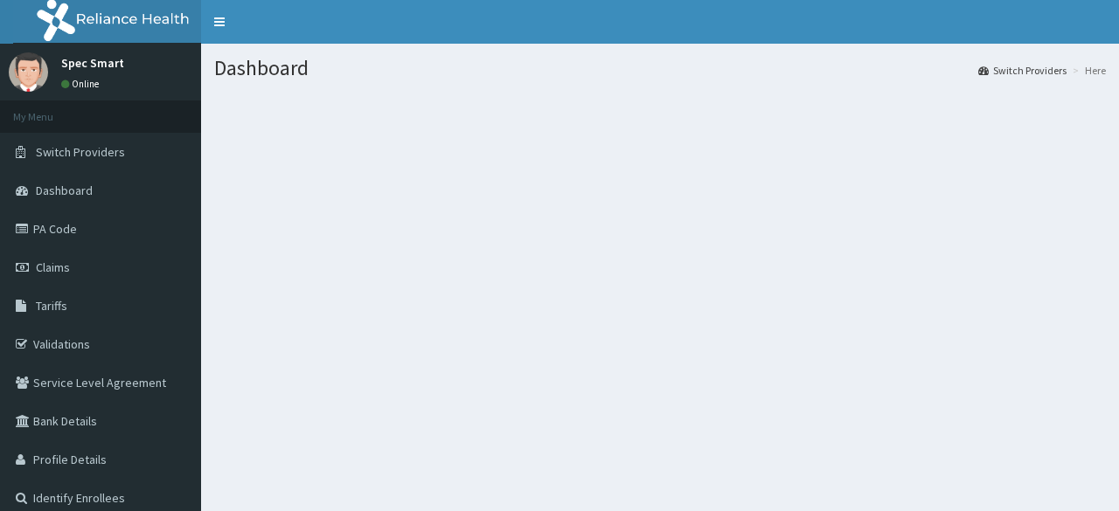  Describe the element at coordinates (28, 72) in the screenshot. I see `img: User Image` at that location.